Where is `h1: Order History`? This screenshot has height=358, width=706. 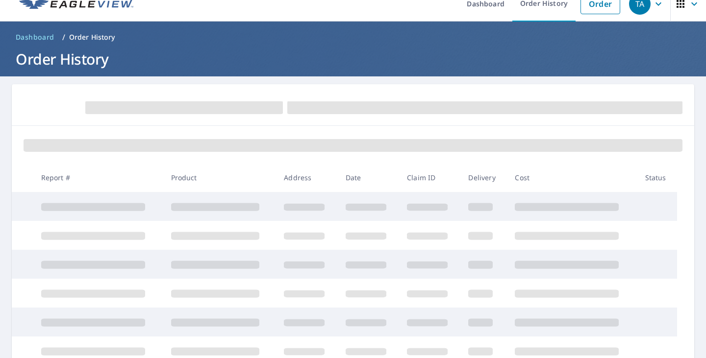 h1: Order History is located at coordinates (353, 59).